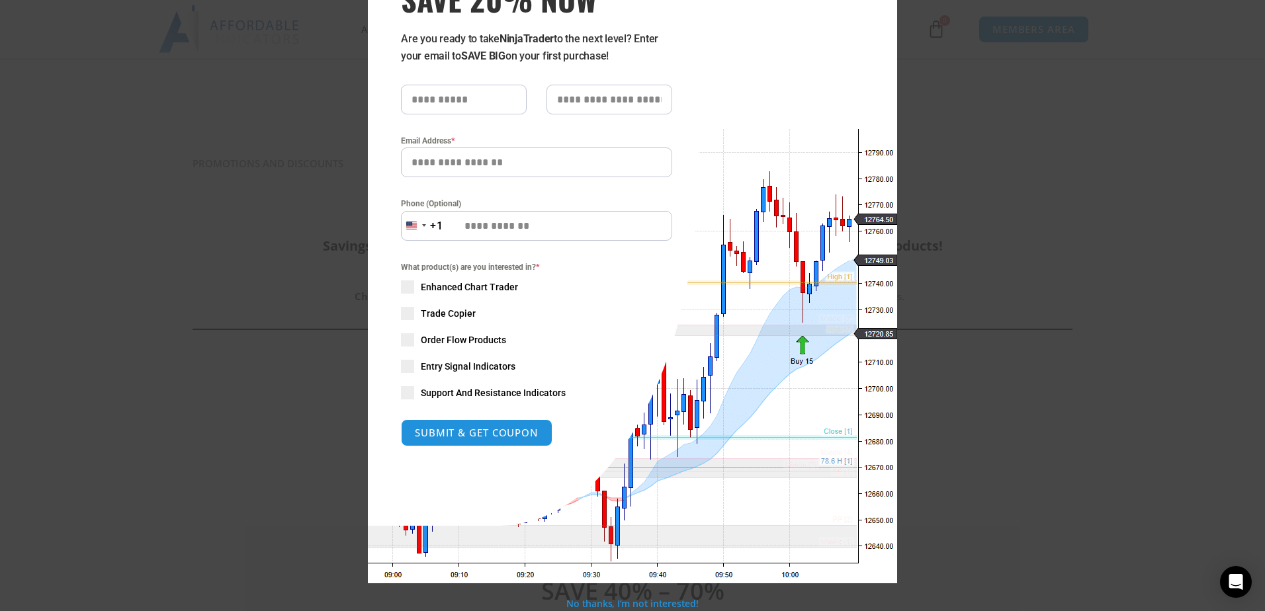  I want to click on div: +1, so click(437, 226).